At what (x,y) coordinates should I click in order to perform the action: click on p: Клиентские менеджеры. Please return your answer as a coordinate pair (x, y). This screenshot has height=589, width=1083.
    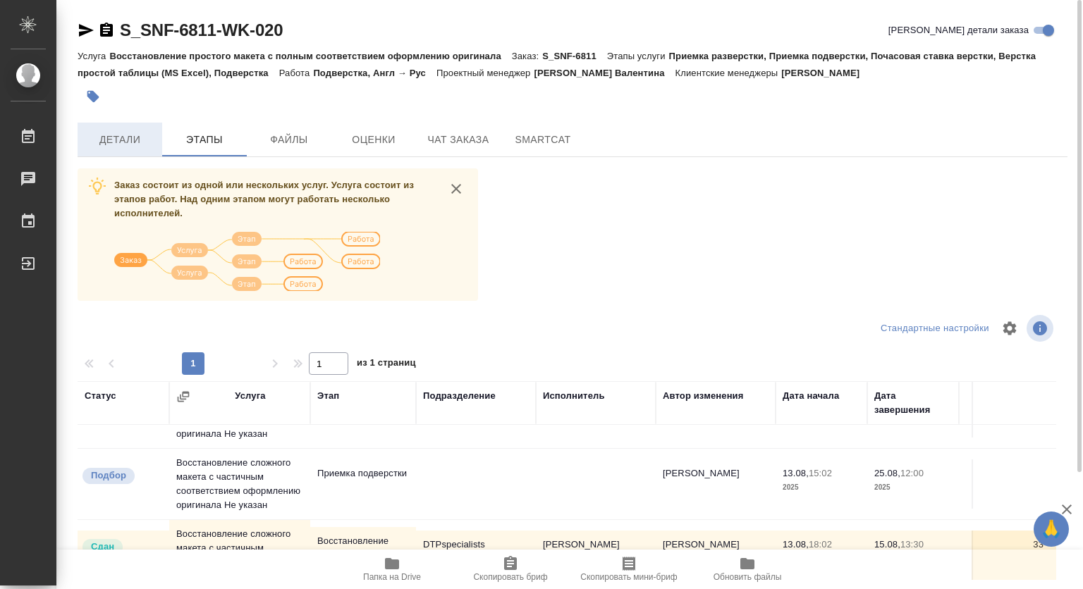
    Looking at the image, I should click on (728, 73).